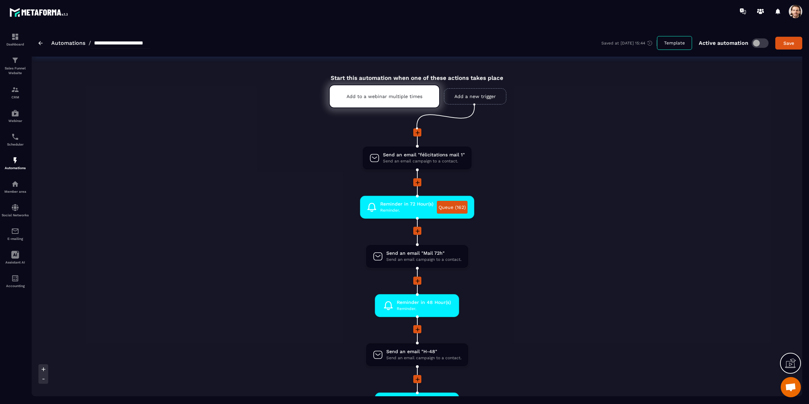 This screenshot has width=809, height=404. Describe the element at coordinates (15, 168) in the screenshot. I see `p: Automations` at that location.